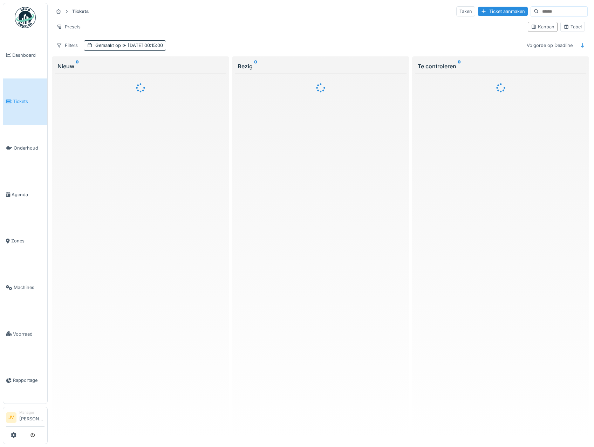 This screenshot has width=594, height=447. Describe the element at coordinates (503, 11) in the screenshot. I see `div: Ticket aanmaken` at that location.